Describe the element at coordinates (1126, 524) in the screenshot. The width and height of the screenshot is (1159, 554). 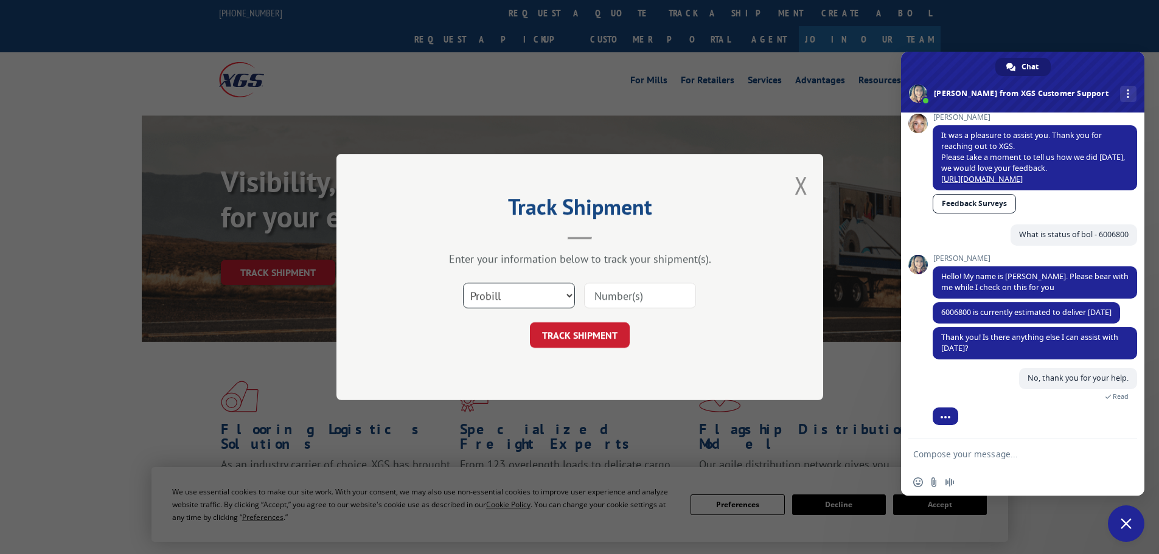
I see `div: Close chat` at that location.